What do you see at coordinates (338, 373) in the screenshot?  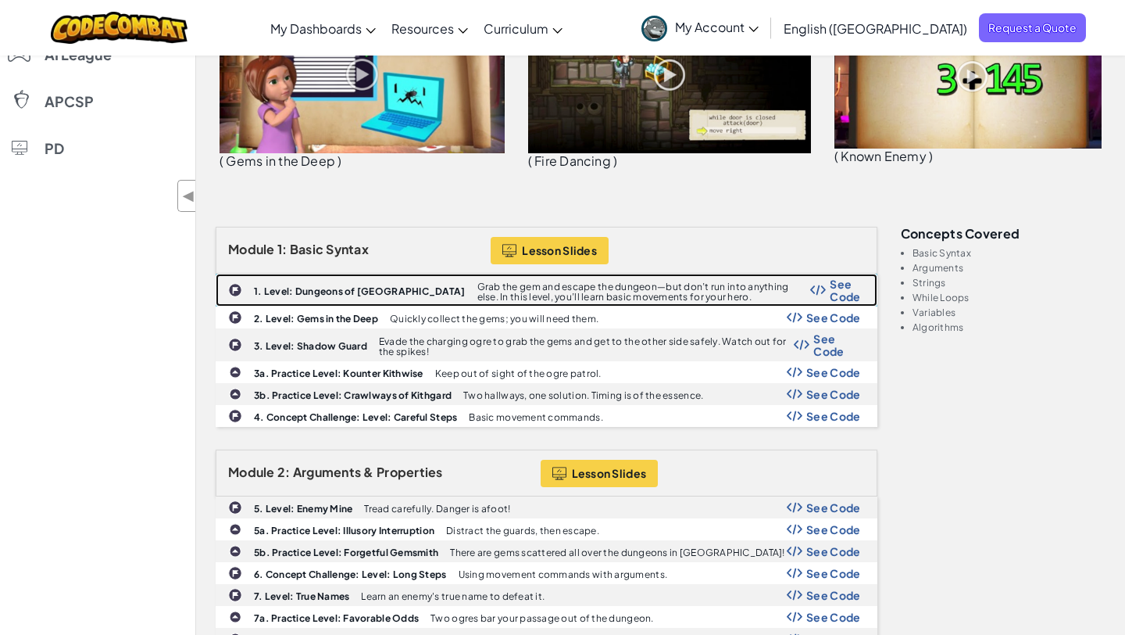 I see `b: 3a. Practice Level: Kounter Kithwise` at bounding box center [338, 373].